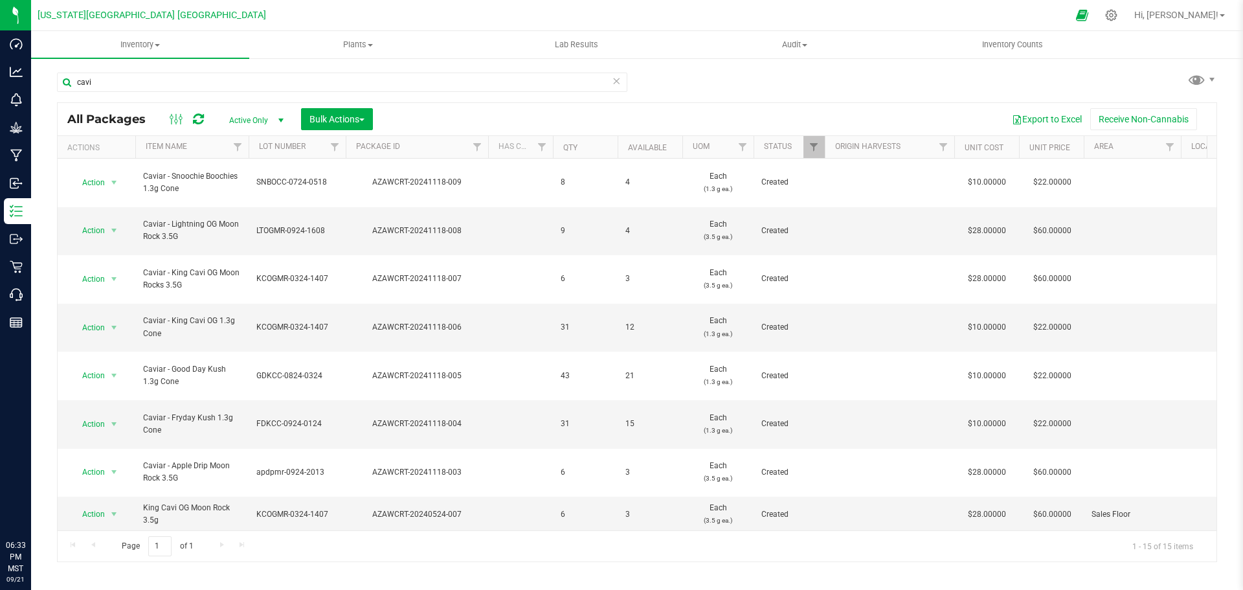 The width and height of the screenshot is (1243, 590). Describe the element at coordinates (192, 424) in the screenshot. I see `span: Caviar - Fryday Kush 1.3g Cone` at that location.